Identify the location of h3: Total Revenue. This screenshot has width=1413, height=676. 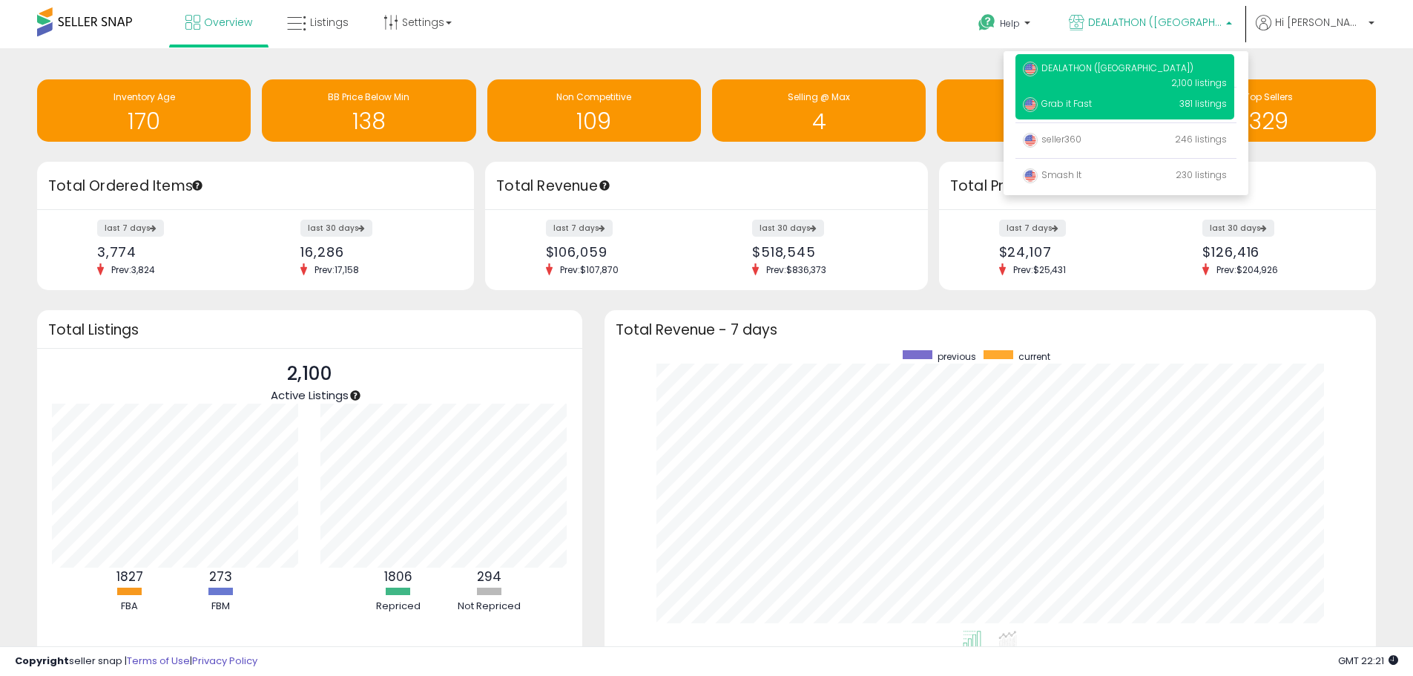
(706, 186).